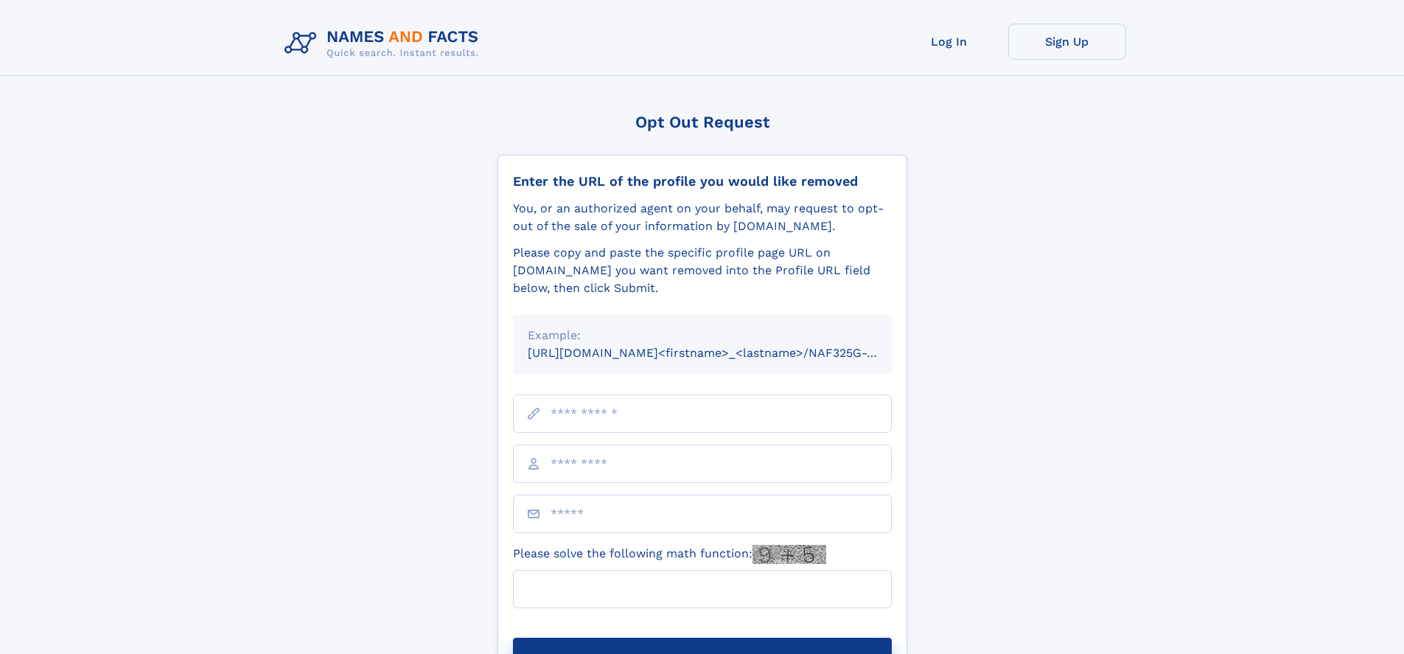 The width and height of the screenshot is (1404, 654). What do you see at coordinates (385, 43) in the screenshot?
I see `img: Logo Names and Facts` at bounding box center [385, 43].